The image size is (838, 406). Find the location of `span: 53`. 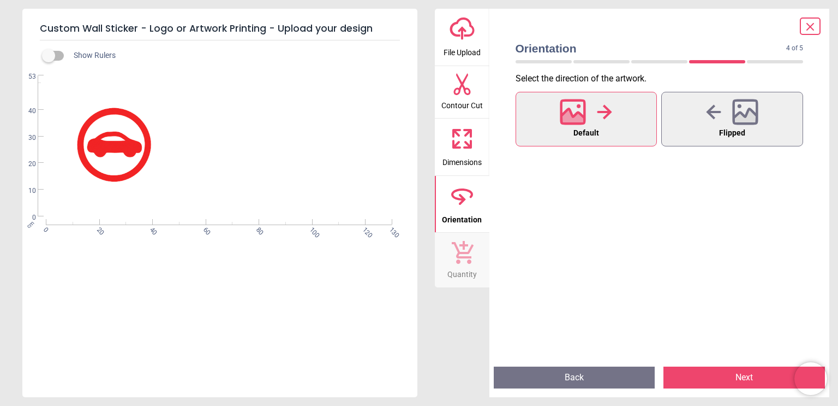

span: 53 is located at coordinates (26, 76).